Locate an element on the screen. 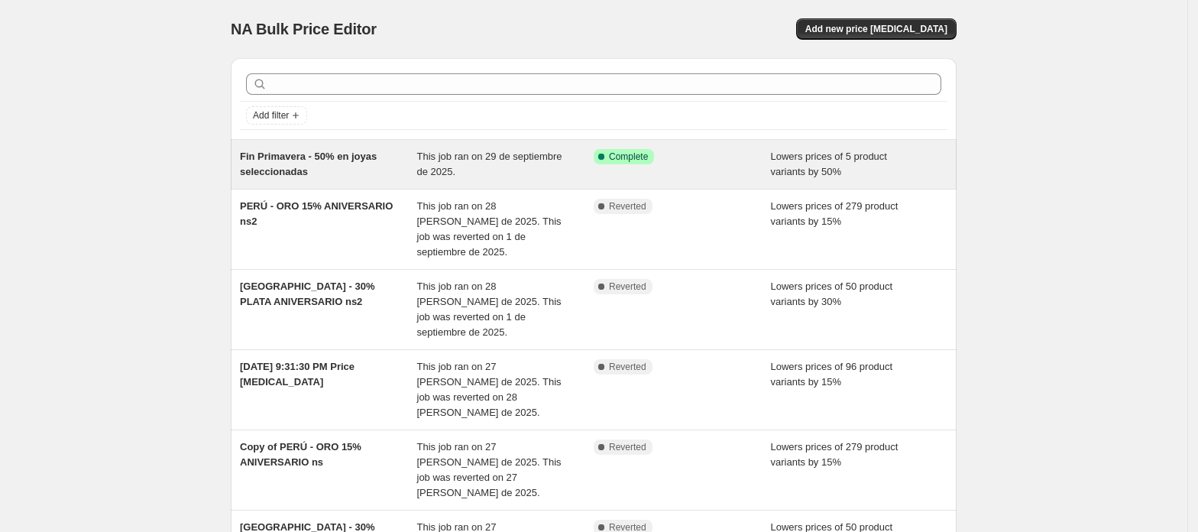 The image size is (1198, 532). span: Copy of PERÚ - ORO 15% ANIVERSARIO ns is located at coordinates (300, 454).